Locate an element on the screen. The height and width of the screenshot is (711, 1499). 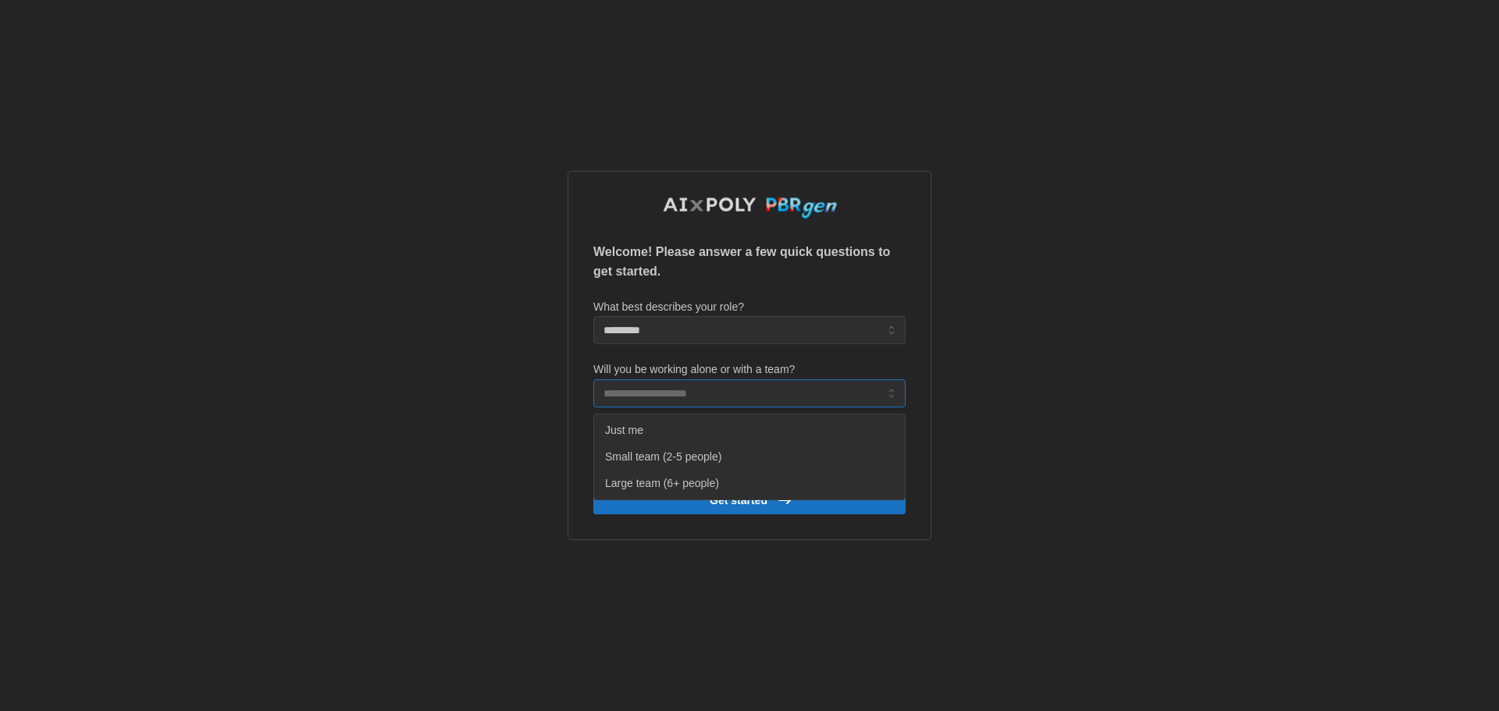
label: What best describes your role? is located at coordinates (668, 308).